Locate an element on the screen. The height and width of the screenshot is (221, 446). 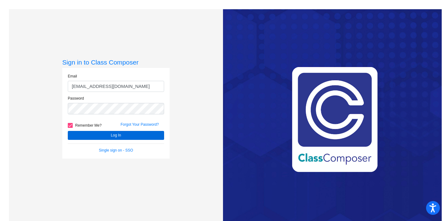
button: Log In is located at coordinates (116, 135).